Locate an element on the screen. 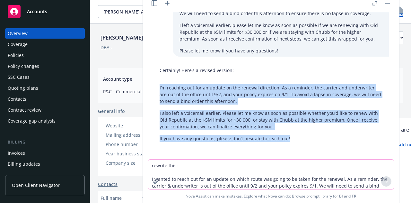  a: SSC Cases is located at coordinates (45, 77).